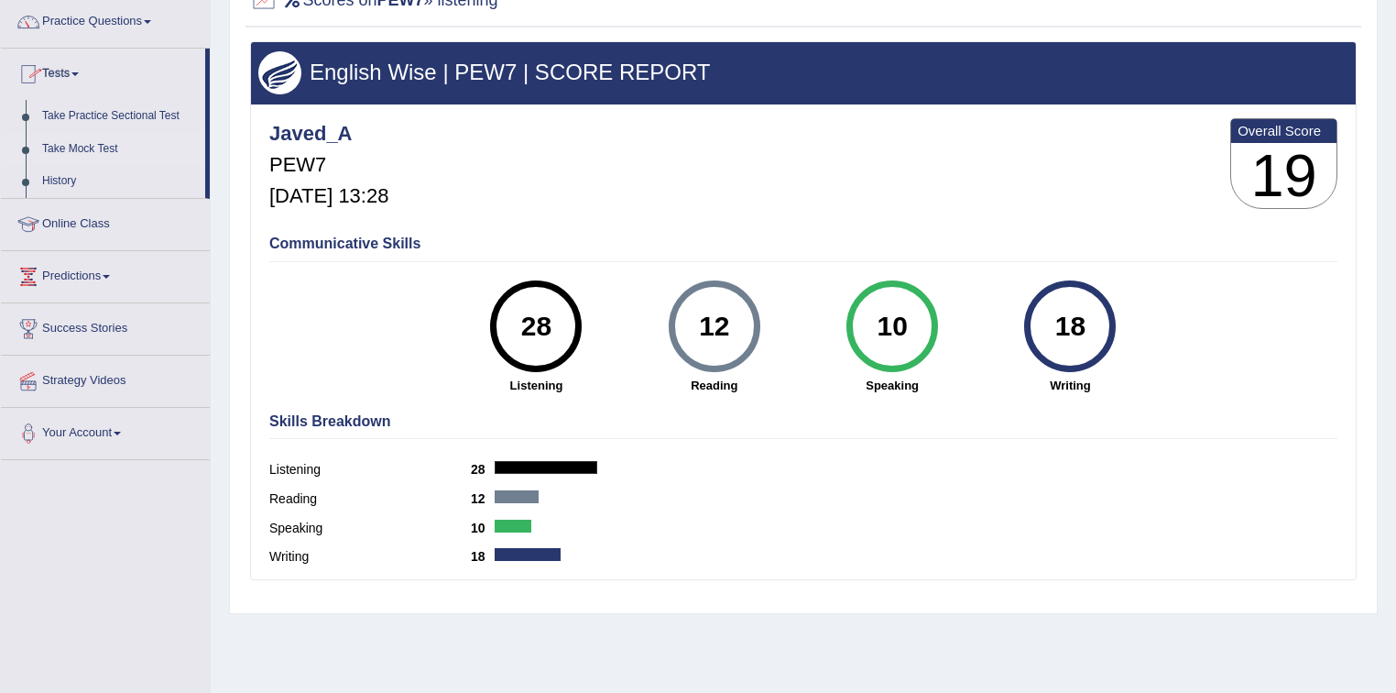  I want to click on div: 12, so click(714, 326).